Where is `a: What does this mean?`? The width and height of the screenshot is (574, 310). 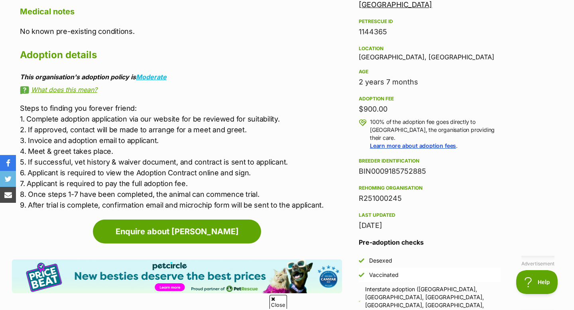 a: What does this mean? is located at coordinates (181, 90).